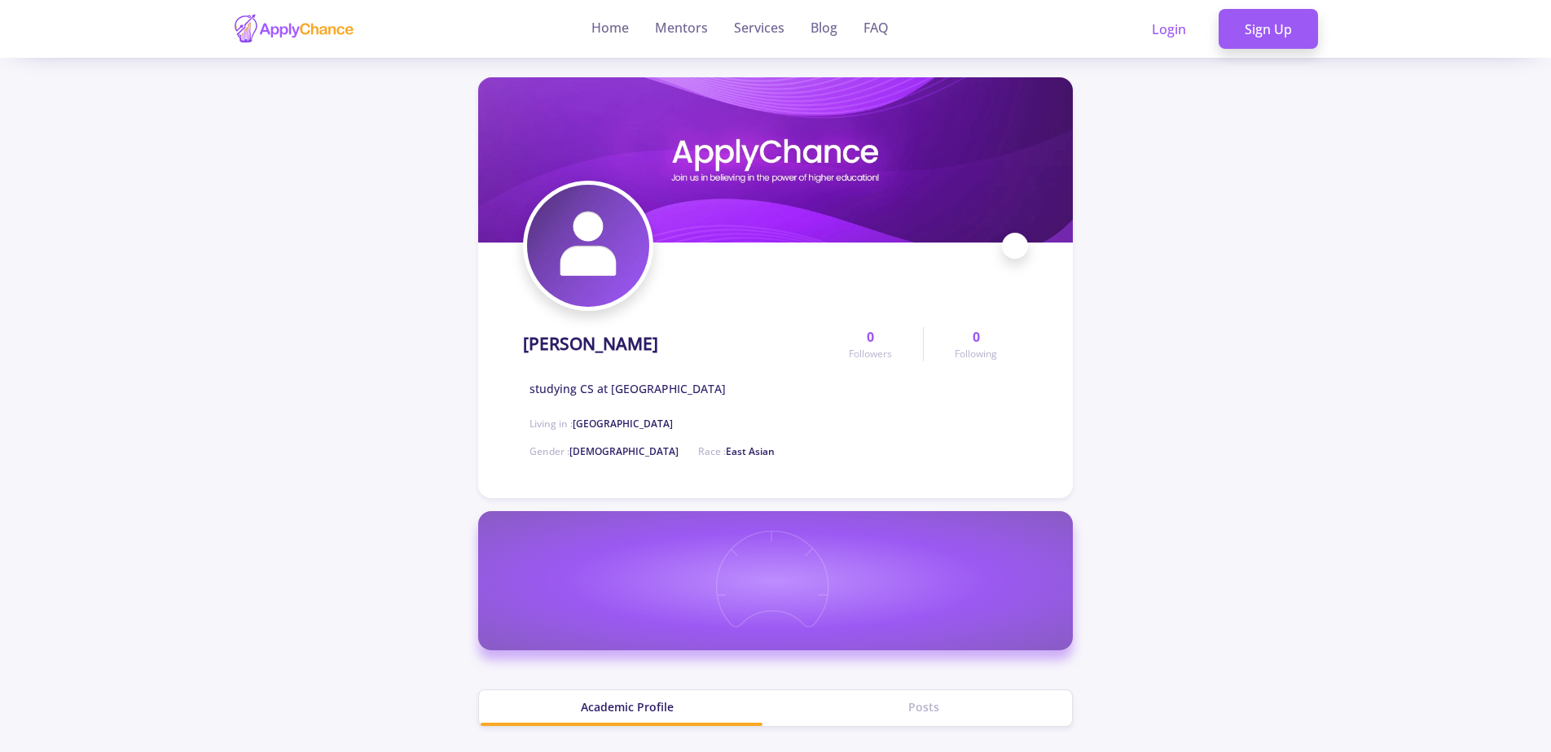 The height and width of the screenshot is (752, 1551). Describe the element at coordinates (736, 451) in the screenshot. I see `span: Race :` at that location.